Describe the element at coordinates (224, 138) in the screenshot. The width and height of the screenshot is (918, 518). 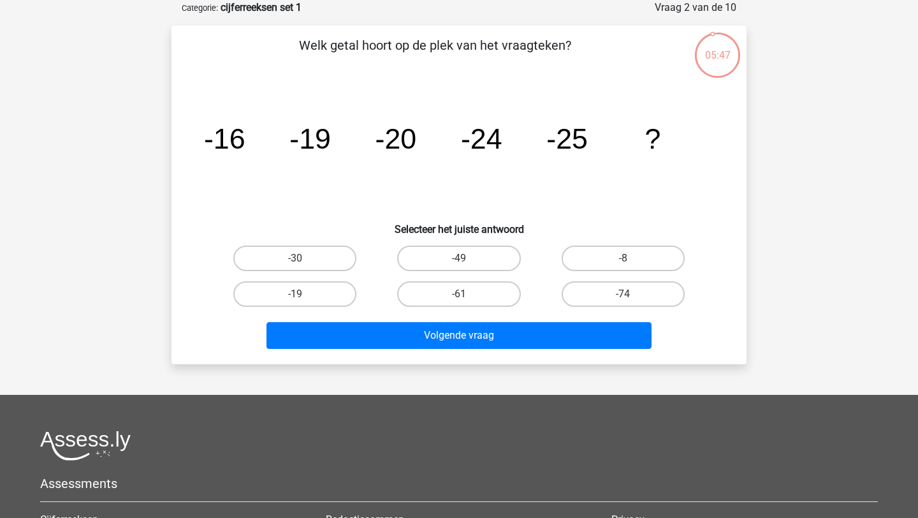
I see `tspan: -16` at that location.